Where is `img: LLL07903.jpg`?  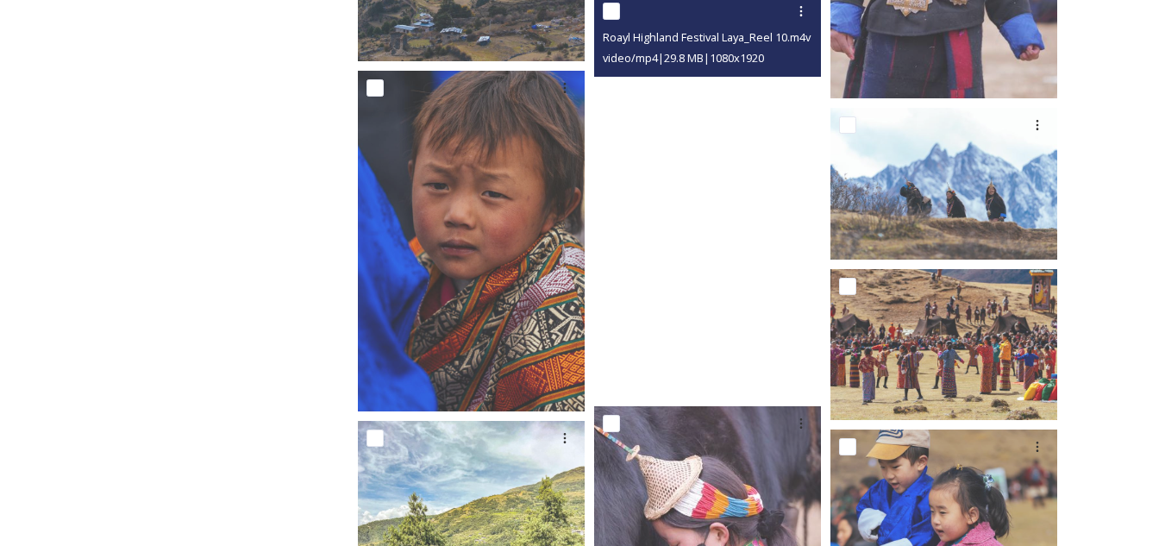
img: LLL07903.jpg is located at coordinates (471, 241).